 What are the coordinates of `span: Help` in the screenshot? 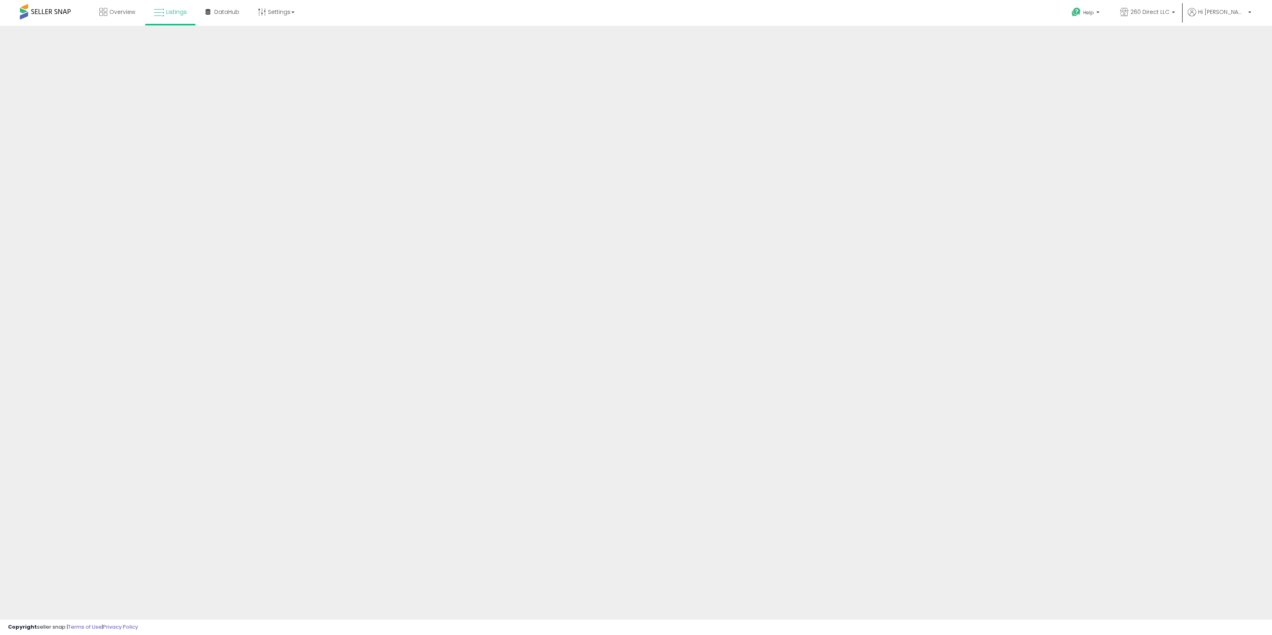 It's located at (1089, 12).